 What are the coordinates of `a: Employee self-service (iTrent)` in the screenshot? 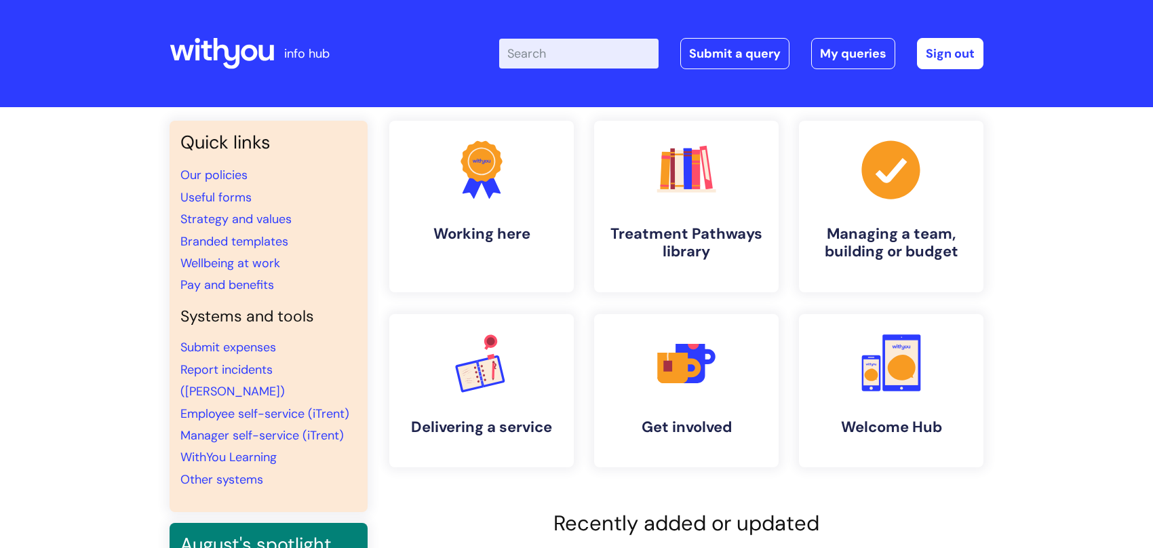 It's located at (265, 414).